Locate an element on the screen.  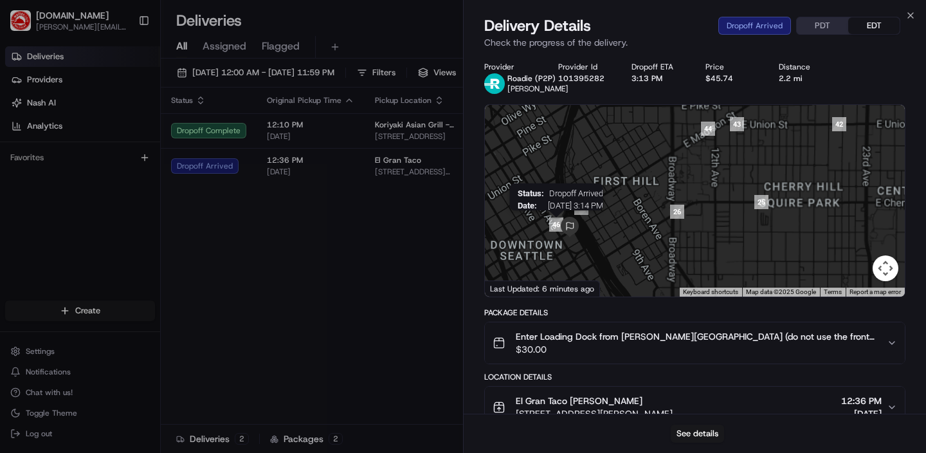
p: Welcome 👋 is located at coordinates (123, 62).